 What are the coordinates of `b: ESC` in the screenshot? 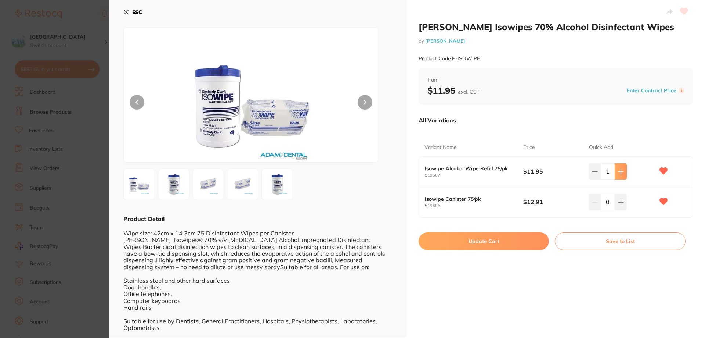 It's located at (137, 12).